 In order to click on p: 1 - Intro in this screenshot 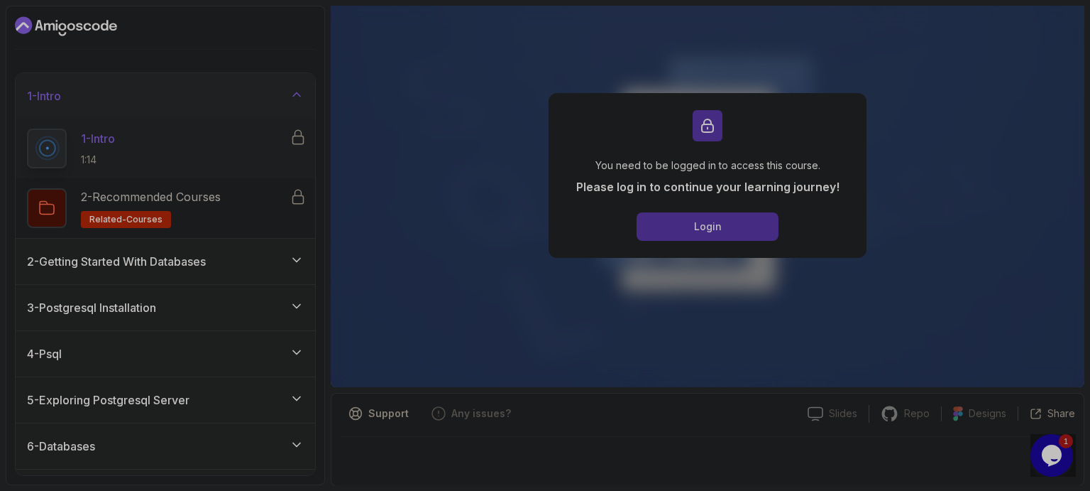, I will do `click(98, 138)`.